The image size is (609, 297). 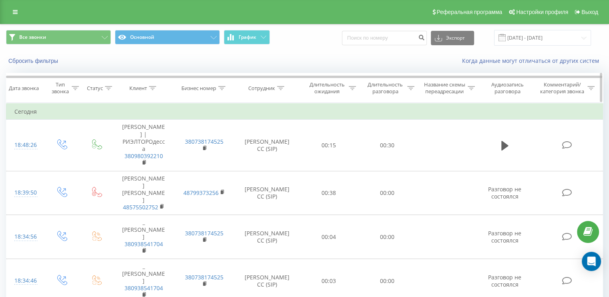 I want to click on div: Комментарий/категория звонка, so click(x=562, y=88).